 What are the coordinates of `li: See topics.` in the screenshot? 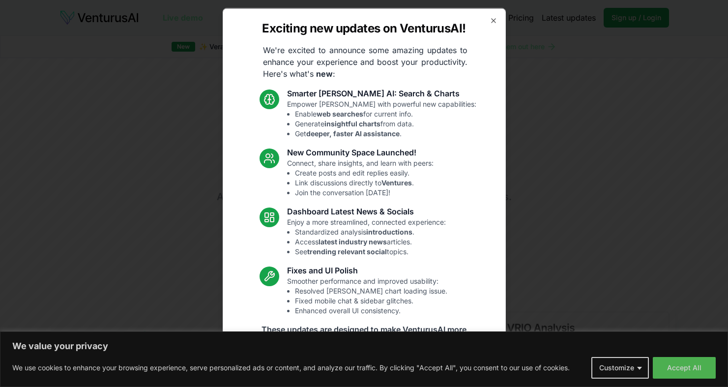 It's located at (370, 251).